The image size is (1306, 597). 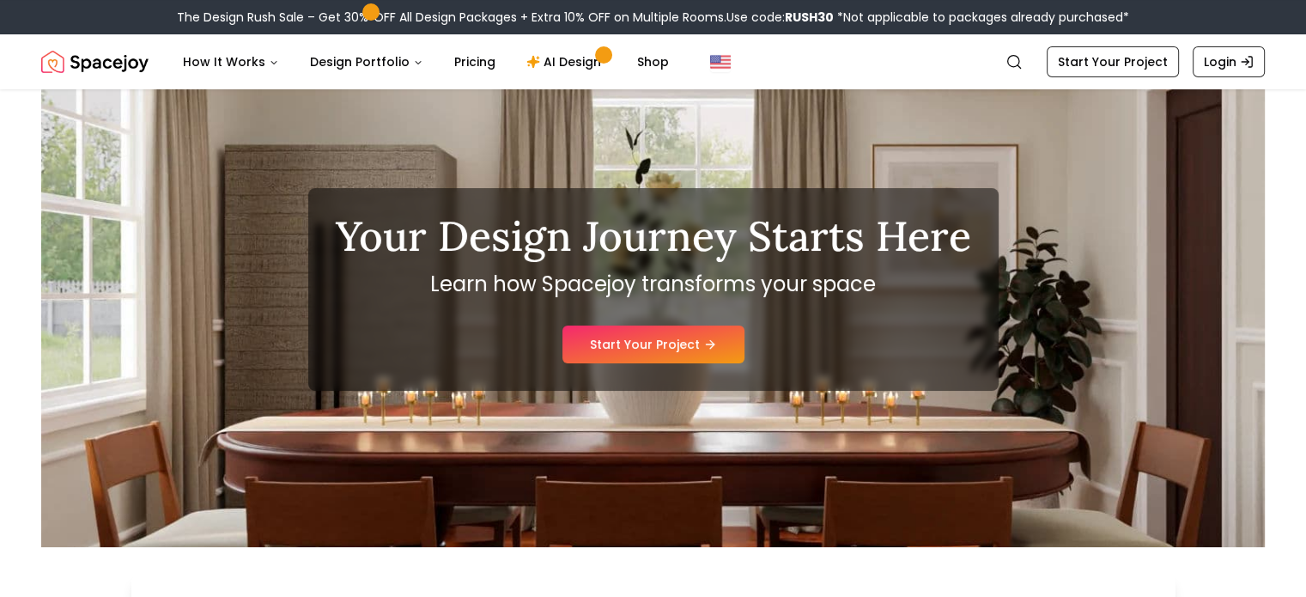 What do you see at coordinates (367, 62) in the screenshot?
I see `button: Design Portfolio` at bounding box center [367, 62].